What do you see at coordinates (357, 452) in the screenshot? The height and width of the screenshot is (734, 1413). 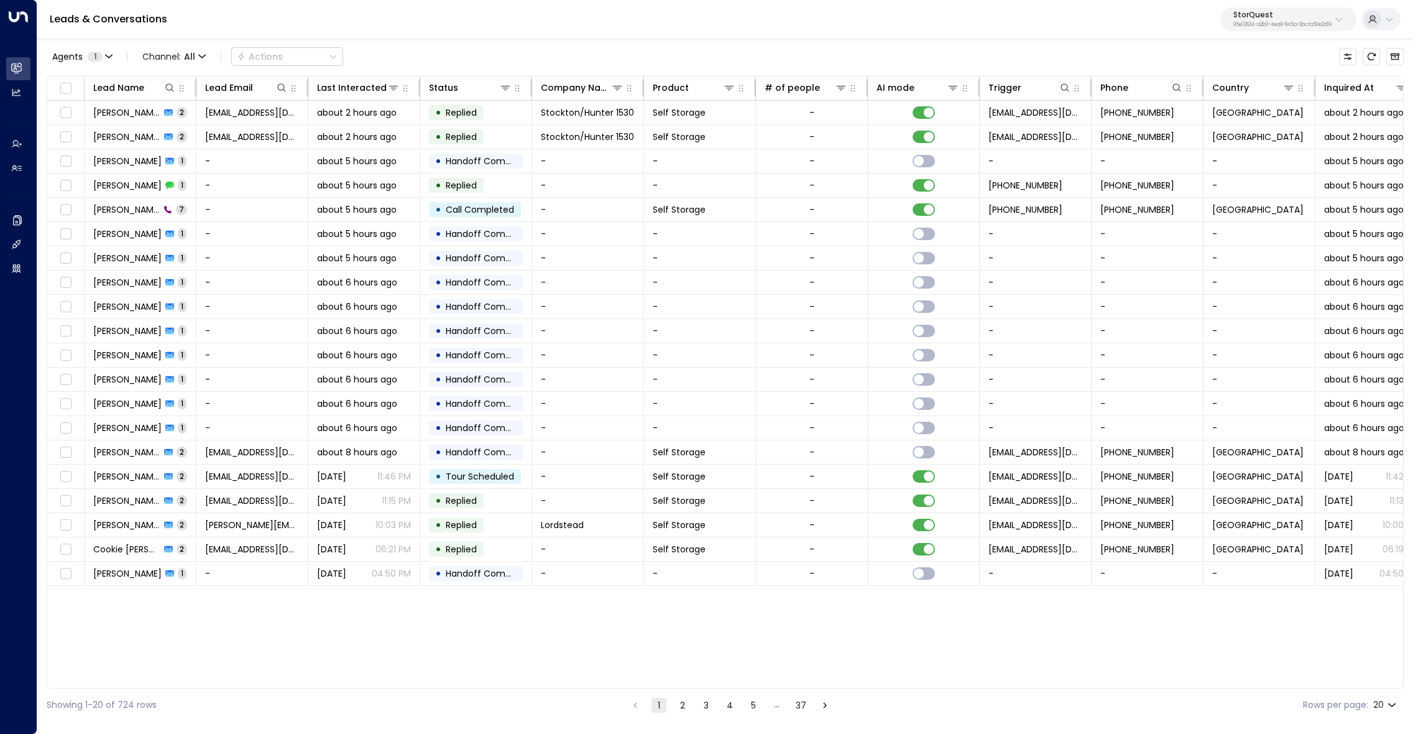 I see `span: about 8 hours ago` at bounding box center [357, 452].